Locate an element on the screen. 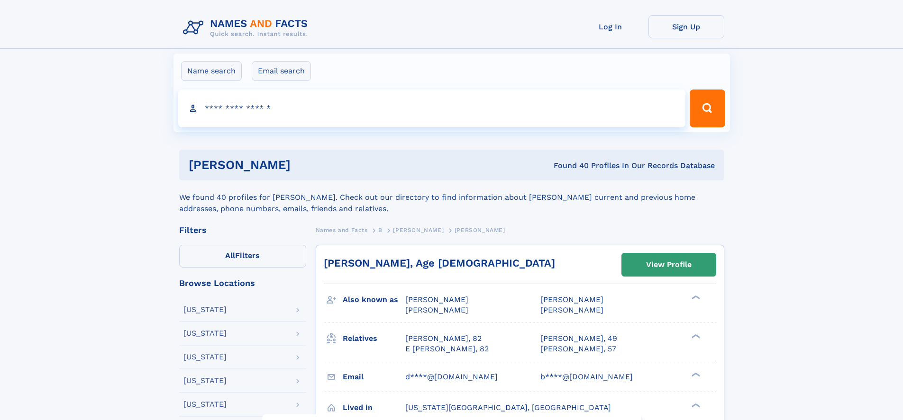  div: Browse Locations is located at coordinates (243, 283).